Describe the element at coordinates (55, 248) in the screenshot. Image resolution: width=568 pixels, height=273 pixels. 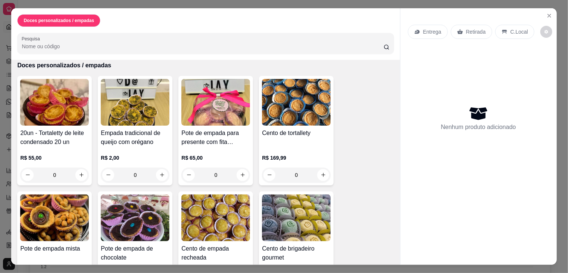
I see `h4: Pote de empada mista` at that location.